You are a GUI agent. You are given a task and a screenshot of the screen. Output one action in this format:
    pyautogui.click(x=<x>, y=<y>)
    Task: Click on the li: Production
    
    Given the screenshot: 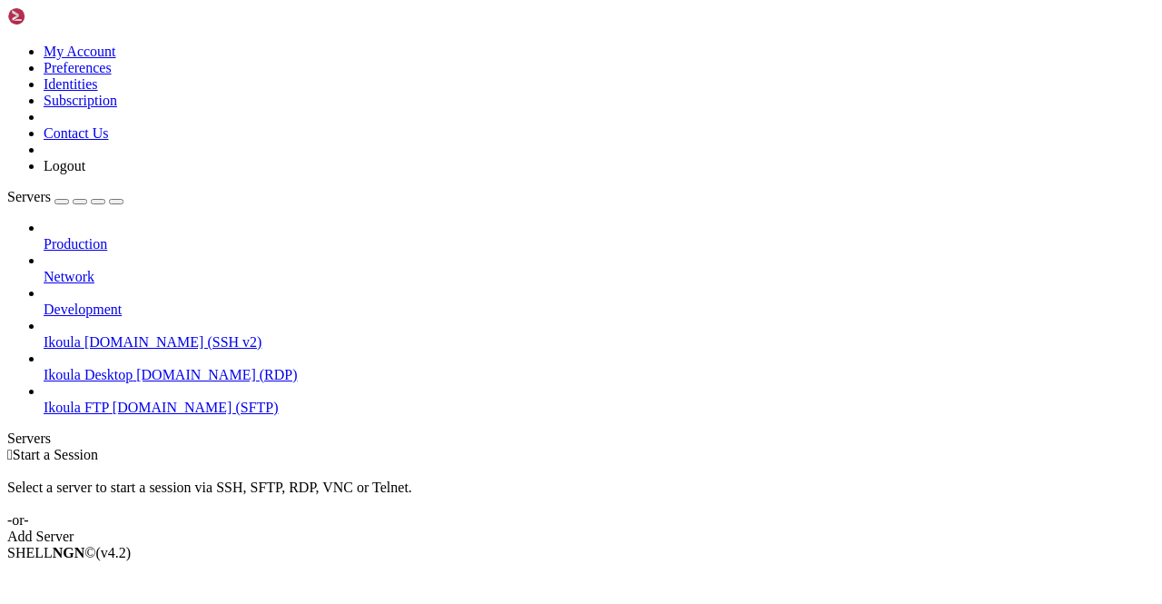 What is the action you would take?
    pyautogui.click(x=599, y=236)
    